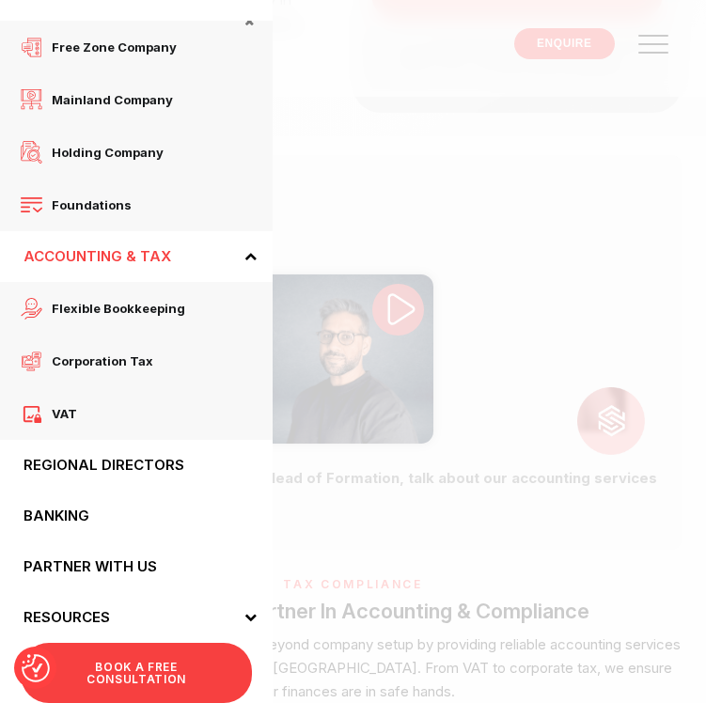 The image size is (706, 703). Describe the element at coordinates (36, 668) in the screenshot. I see `img: Revisit consent button` at that location.